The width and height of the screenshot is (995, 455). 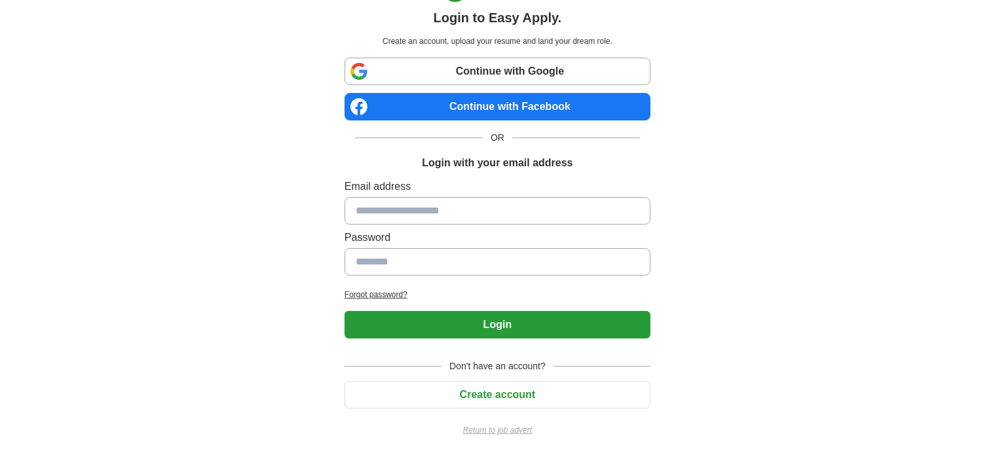 What do you see at coordinates (497, 395) in the screenshot?
I see `button: Create account` at bounding box center [497, 395].